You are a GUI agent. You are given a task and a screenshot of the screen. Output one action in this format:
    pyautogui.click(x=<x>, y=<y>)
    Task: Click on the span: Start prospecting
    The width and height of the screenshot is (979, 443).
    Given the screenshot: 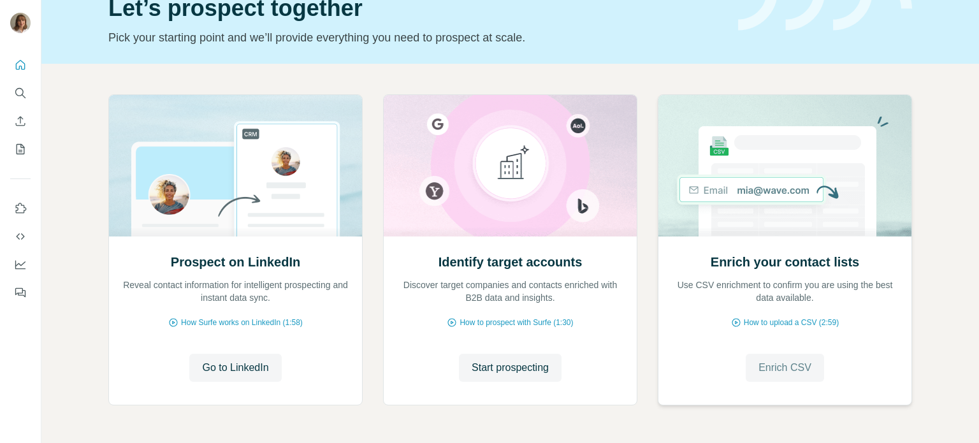 What is the action you would take?
    pyautogui.click(x=510, y=368)
    